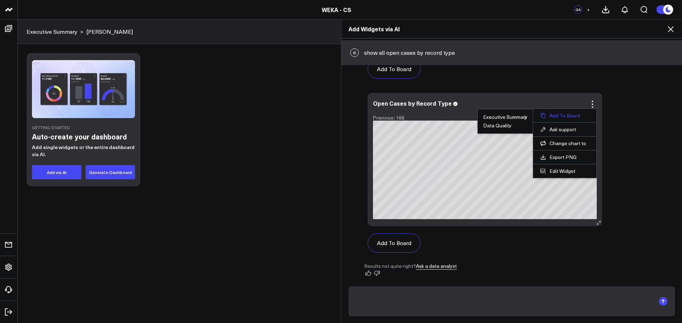  I want to click on div: Previous: 166, so click(485, 118).